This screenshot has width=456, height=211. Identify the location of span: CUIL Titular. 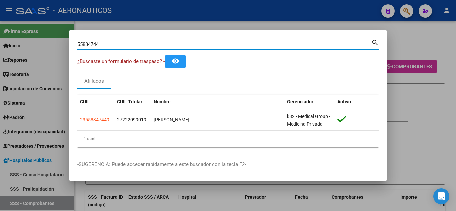
(130, 102).